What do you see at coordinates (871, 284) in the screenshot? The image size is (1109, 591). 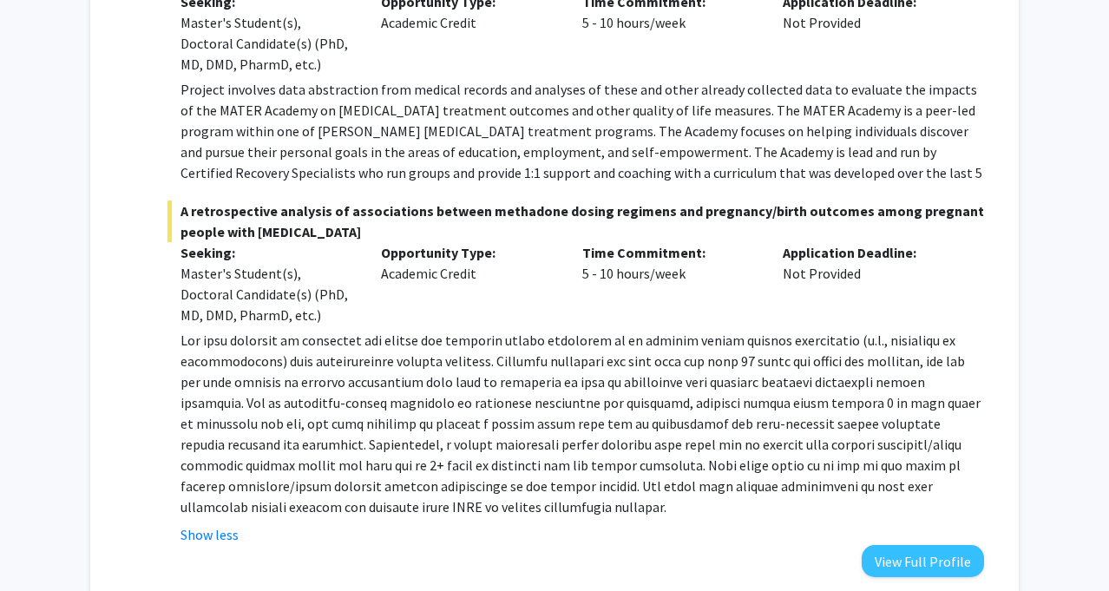 I see `div: Not Provided` at bounding box center [871, 284].